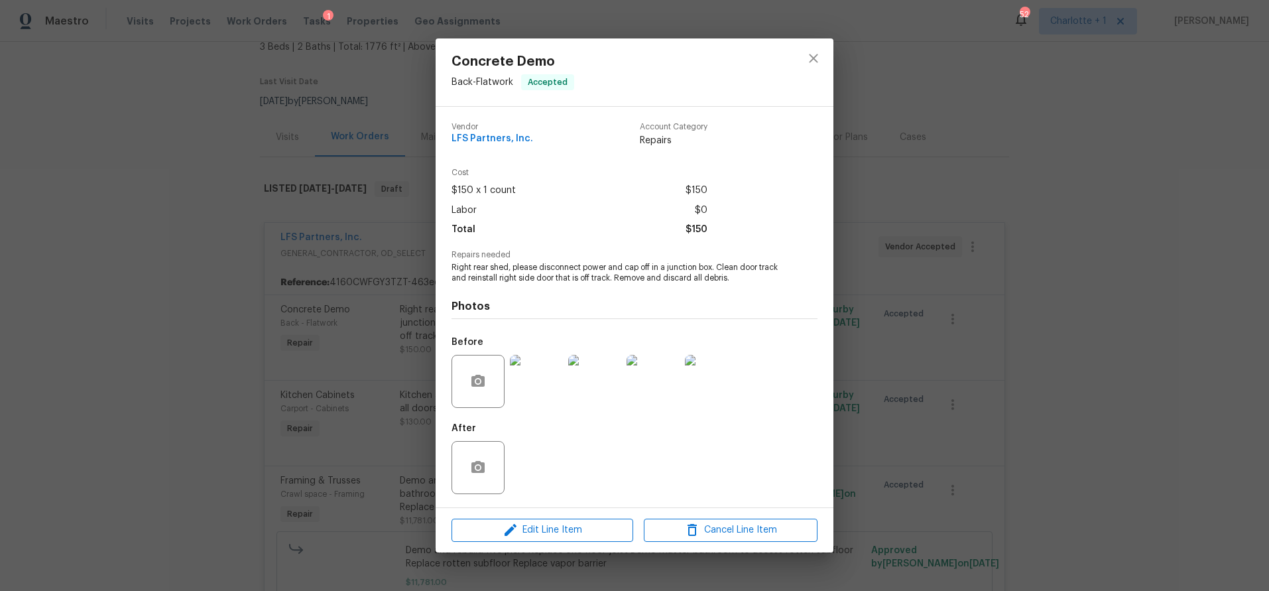  I want to click on h5: After, so click(463, 428).